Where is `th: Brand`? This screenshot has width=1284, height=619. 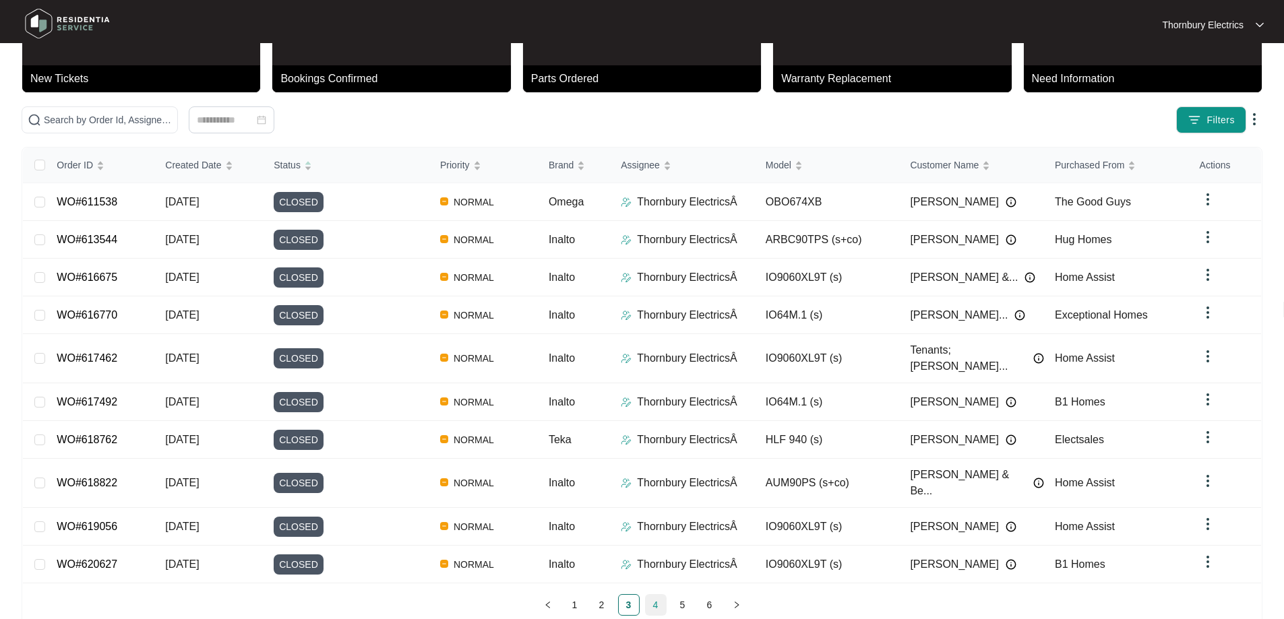
th: Brand is located at coordinates (574, 165).